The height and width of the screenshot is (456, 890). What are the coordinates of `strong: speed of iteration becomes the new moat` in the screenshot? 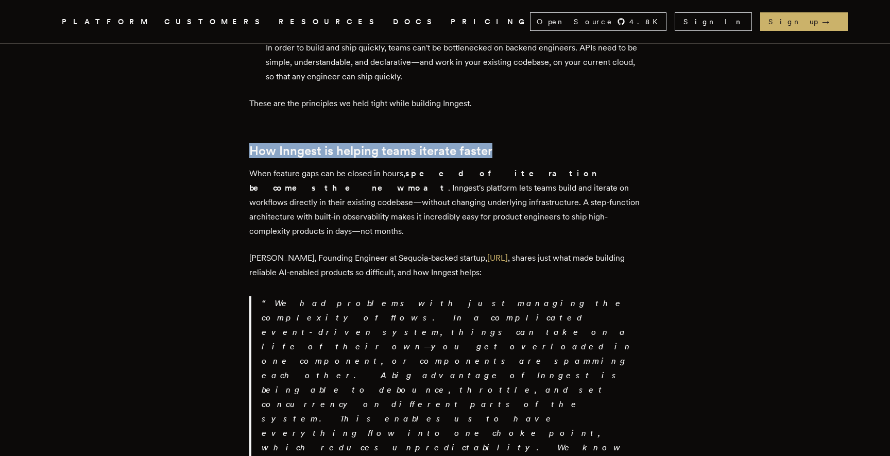 It's located at (423, 180).